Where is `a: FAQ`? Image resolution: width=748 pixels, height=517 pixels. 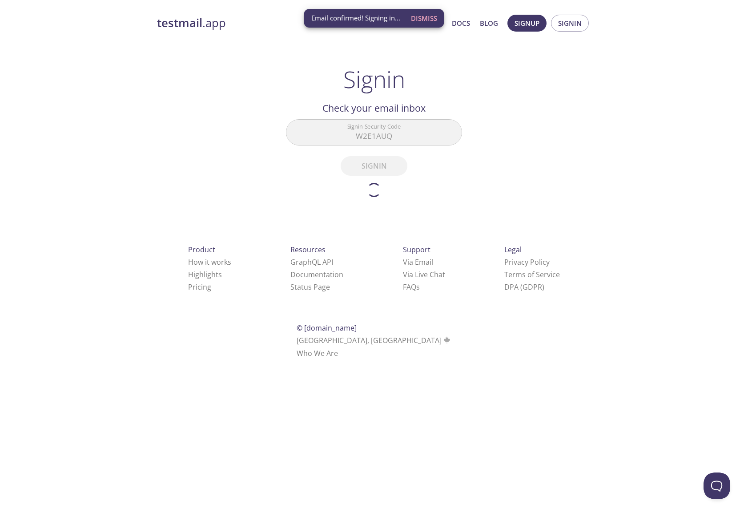 a: FAQ is located at coordinates (412, 287).